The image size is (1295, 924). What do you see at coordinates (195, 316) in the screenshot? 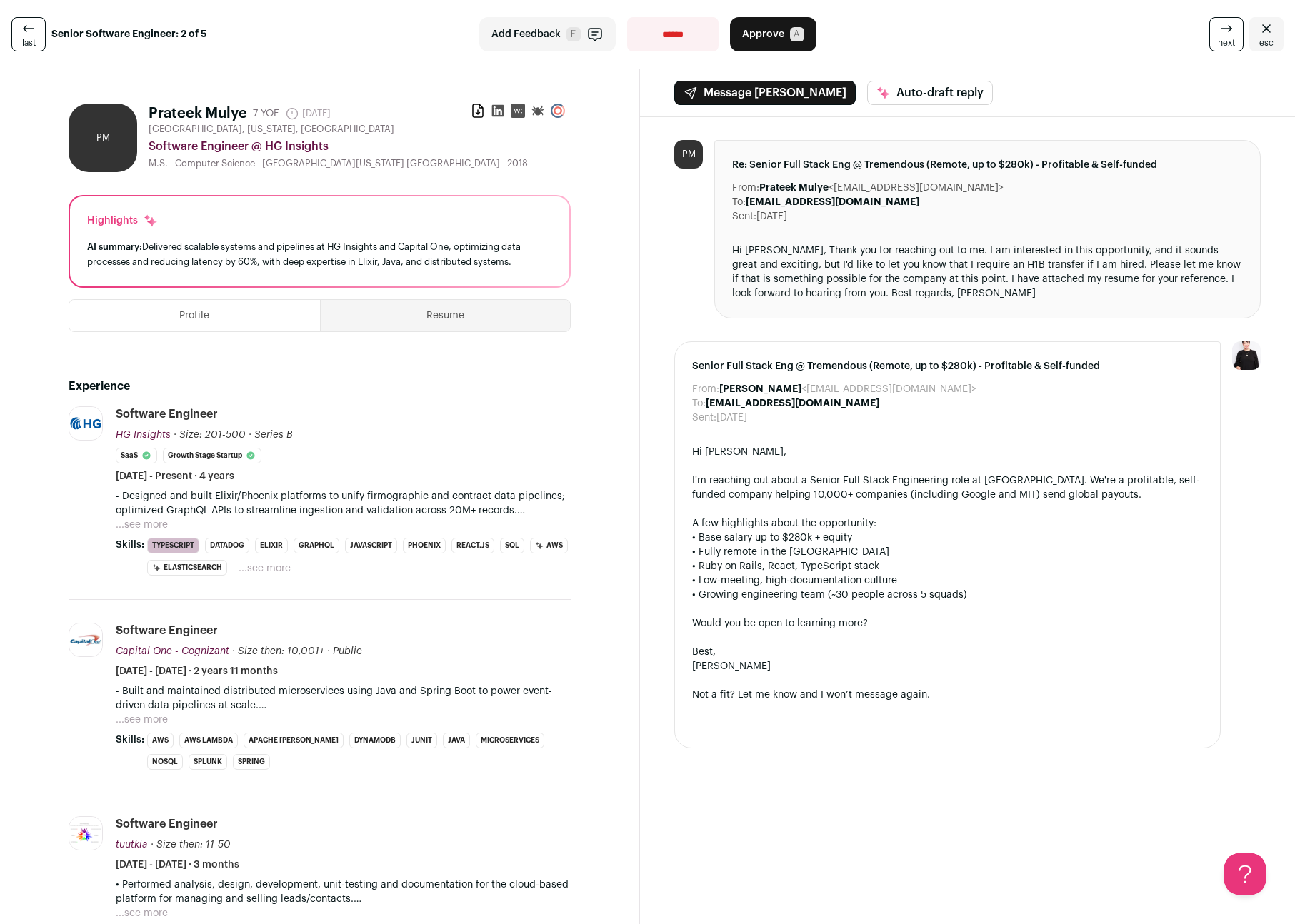
I see `button: Profile` at bounding box center [195, 316].